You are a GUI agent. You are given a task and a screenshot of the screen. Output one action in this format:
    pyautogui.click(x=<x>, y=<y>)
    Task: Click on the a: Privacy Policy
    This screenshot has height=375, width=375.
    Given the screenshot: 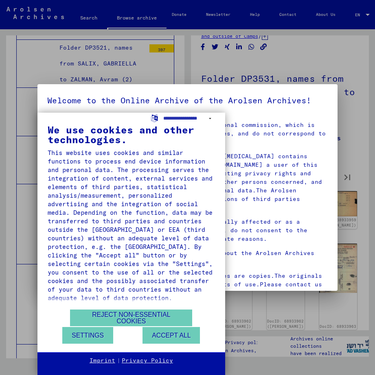 What is the action you would take?
    pyautogui.click(x=147, y=361)
    